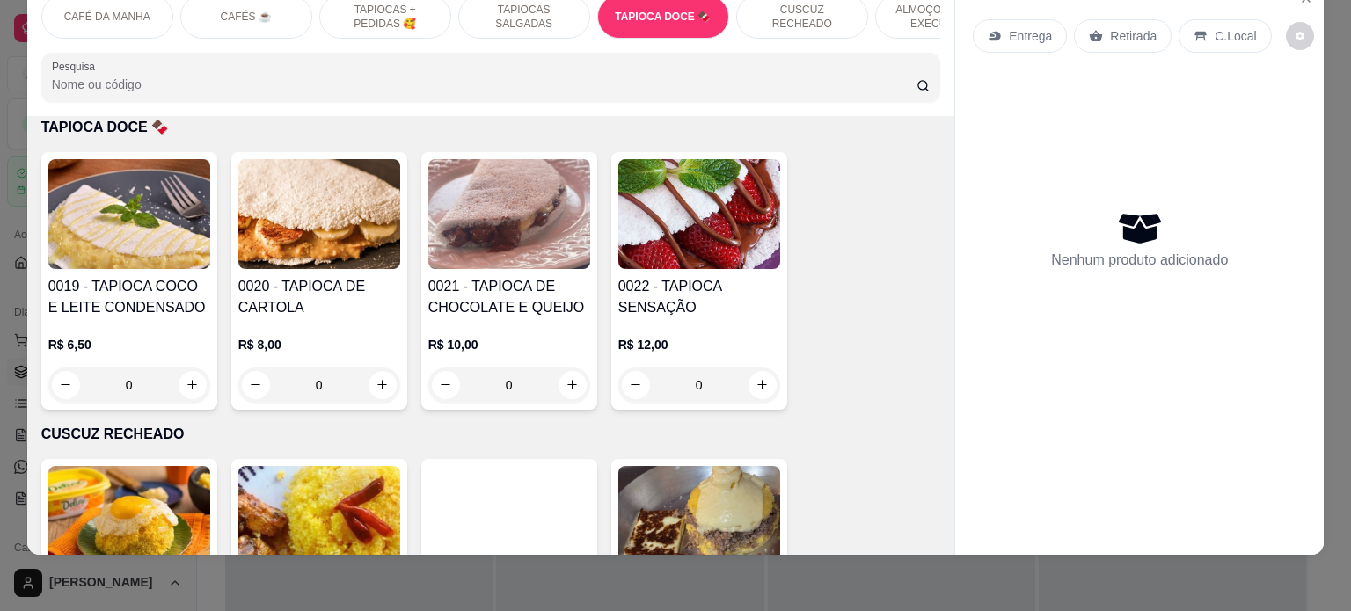  I want to click on input: Pesquisa, so click(484, 84).